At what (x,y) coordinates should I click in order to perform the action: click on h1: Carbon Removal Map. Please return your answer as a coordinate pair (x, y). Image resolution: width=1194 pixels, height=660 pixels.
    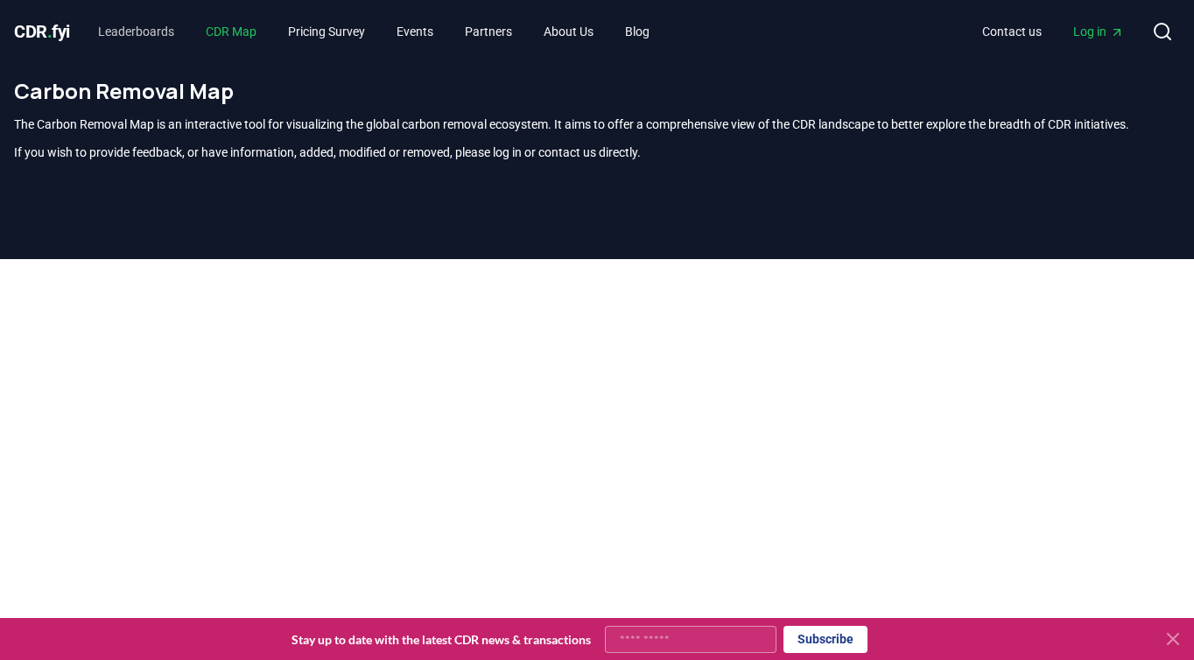
    Looking at the image, I should click on (597, 91).